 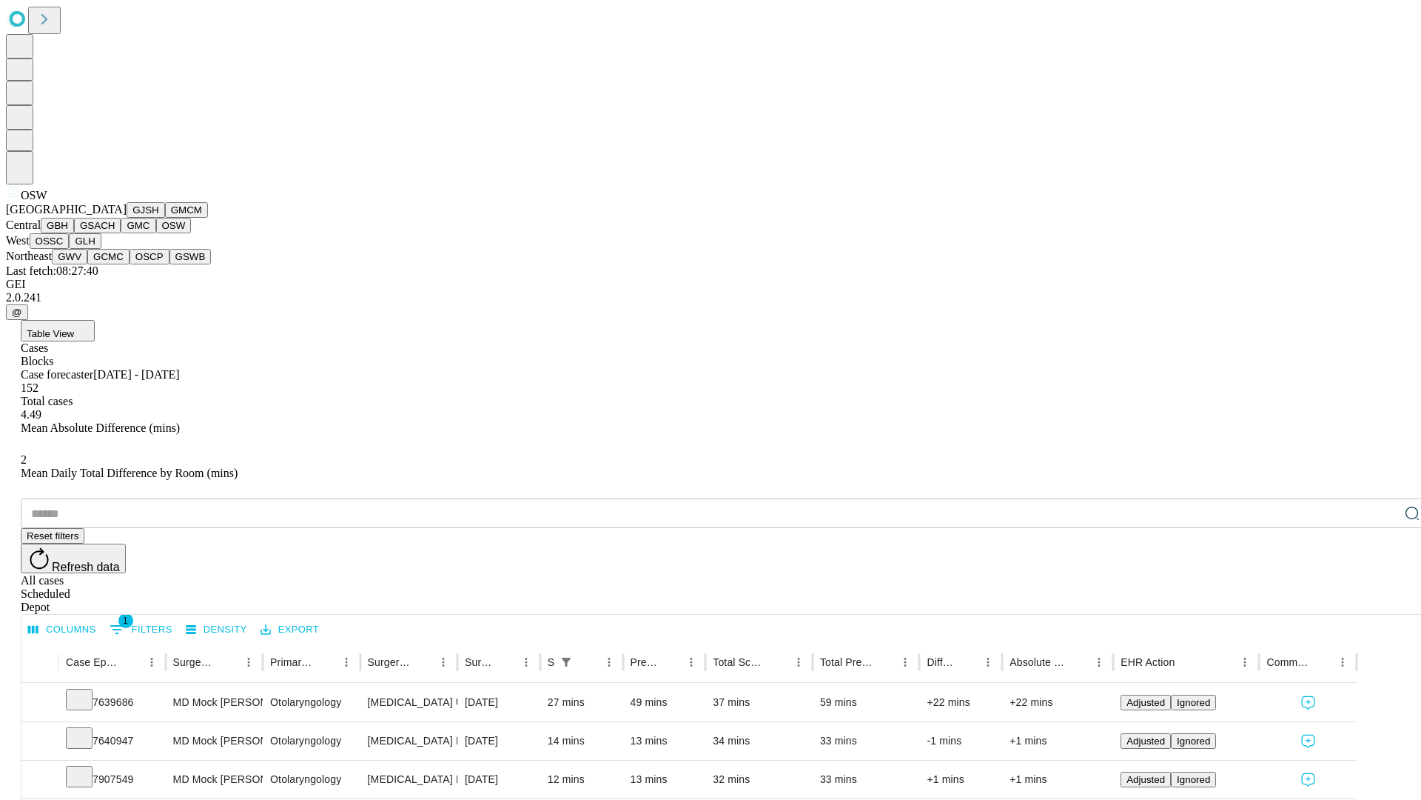 What do you see at coordinates (57, 374) in the screenshot?
I see `span: Case forecaster` at bounding box center [57, 374].